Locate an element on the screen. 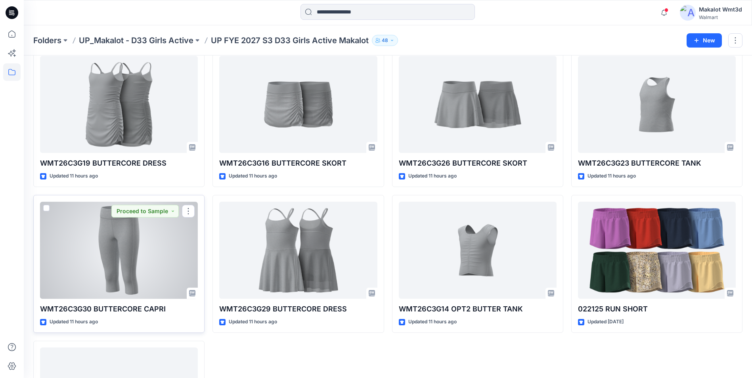 This screenshot has width=752, height=378. p: WMT26C3G30 BUTTERCORE CAPRI is located at coordinates (119, 309).